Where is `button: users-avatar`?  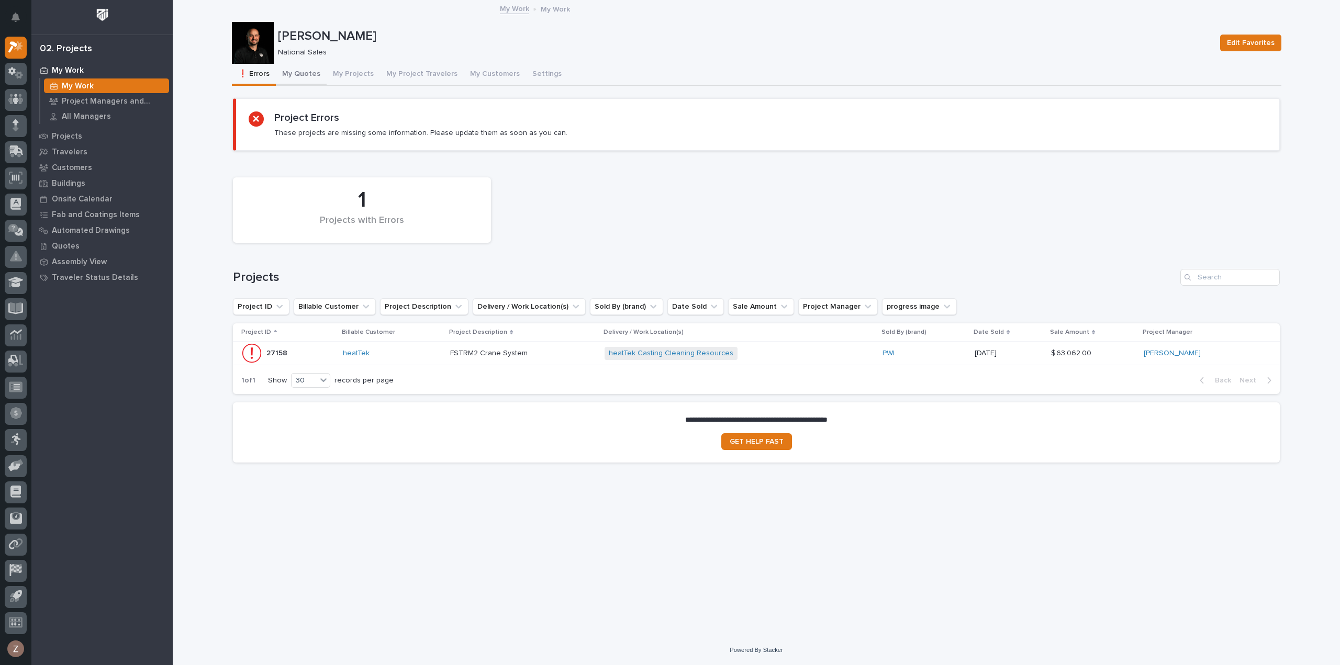
button: users-avatar is located at coordinates (16, 649).